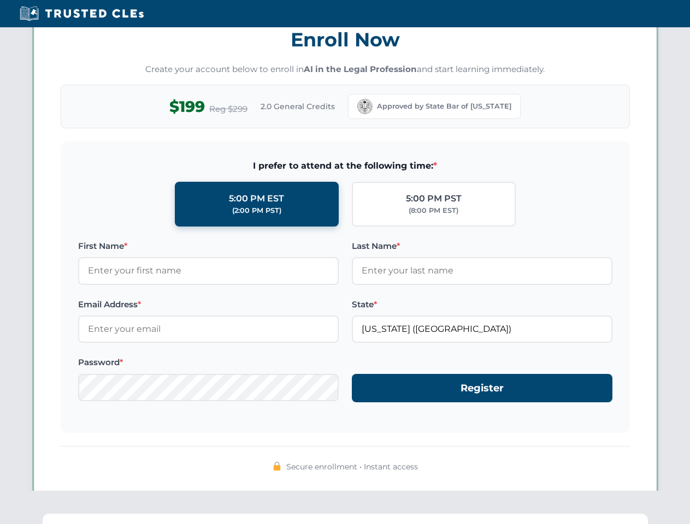 The height and width of the screenshot is (524, 690). I want to click on label: First Name, so click(208, 246).